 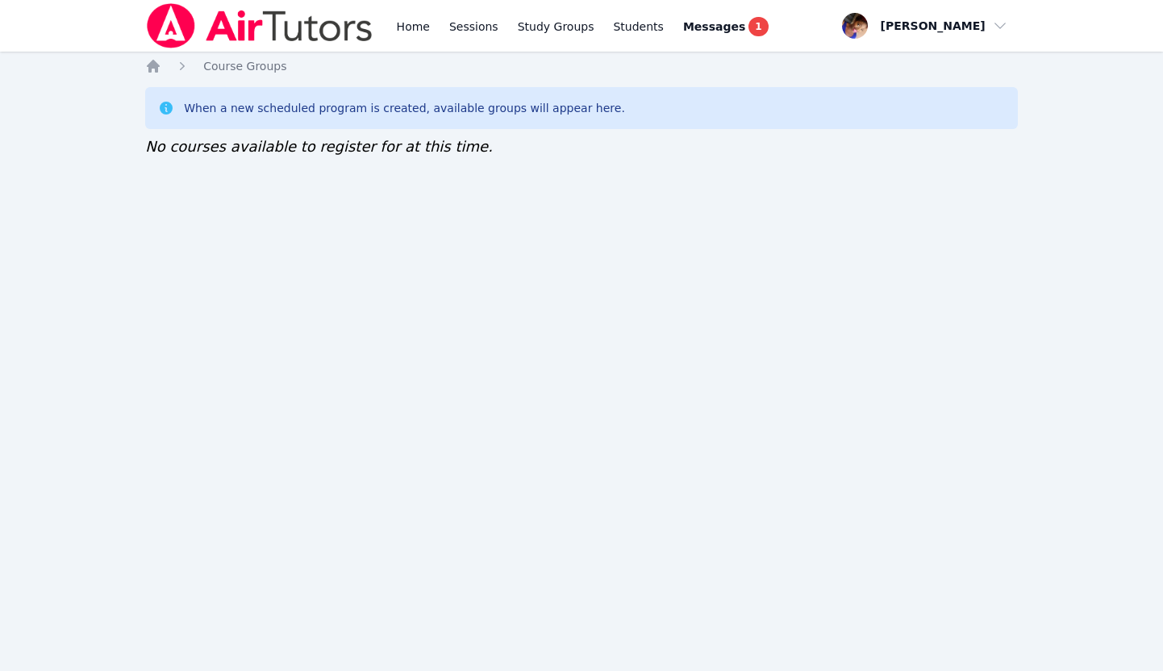 What do you see at coordinates (259, 26) in the screenshot?
I see `img: Air Tutors` at bounding box center [259, 26].